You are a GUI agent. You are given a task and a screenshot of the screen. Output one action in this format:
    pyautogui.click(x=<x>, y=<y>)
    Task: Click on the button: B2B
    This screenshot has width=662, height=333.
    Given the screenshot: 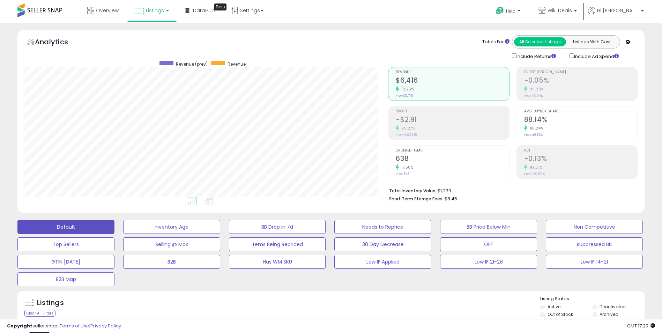 What is the action you would take?
    pyautogui.click(x=172, y=262)
    